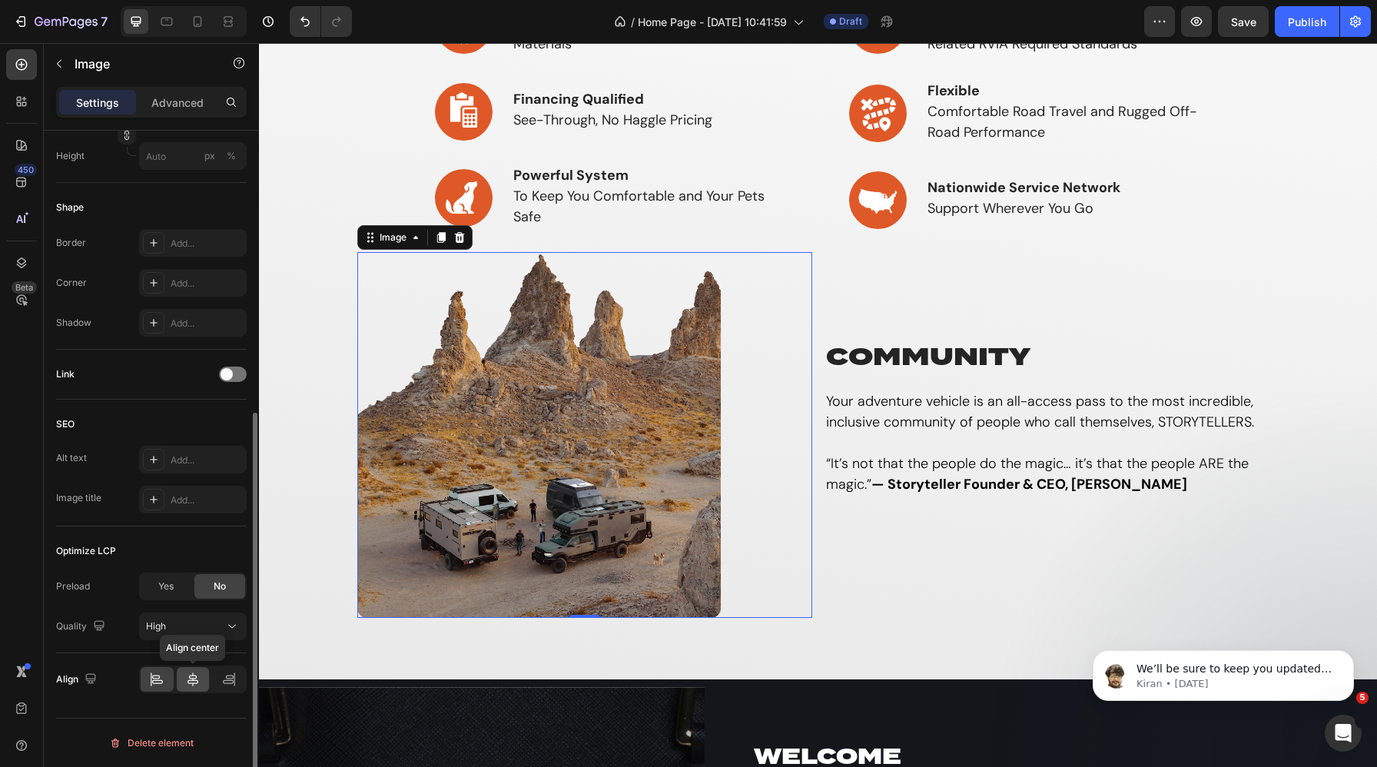  Describe the element at coordinates (166, 66) in the screenshot. I see `p: Message from Kiran, sent 1w ago` at that location.